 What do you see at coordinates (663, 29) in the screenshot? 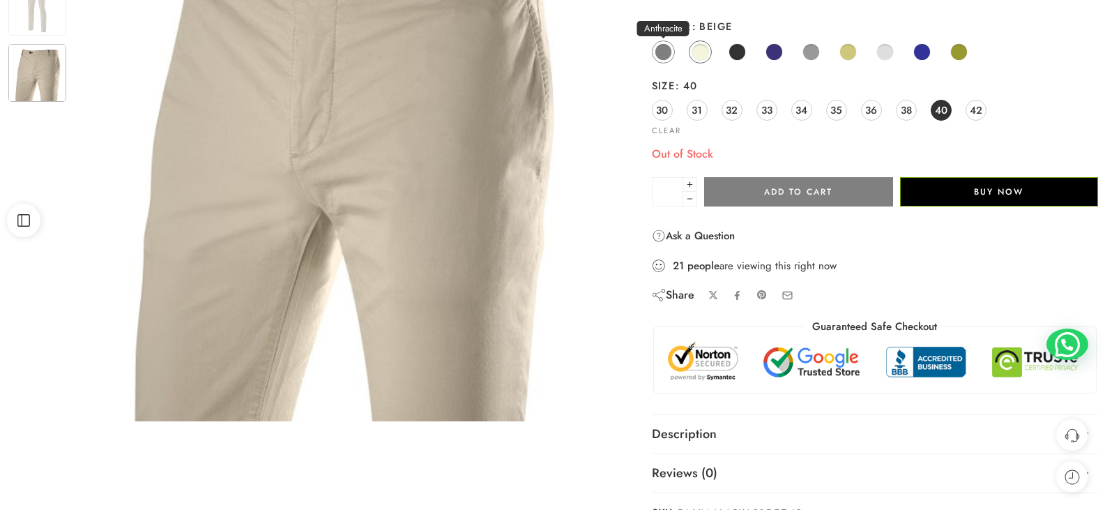
I see `span: Anthracite` at bounding box center [663, 29].